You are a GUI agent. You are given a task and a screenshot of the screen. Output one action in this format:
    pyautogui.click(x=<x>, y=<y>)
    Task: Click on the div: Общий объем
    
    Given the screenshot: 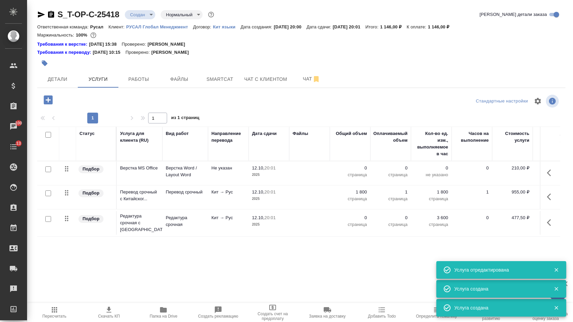 What is the action you would take?
    pyautogui.click(x=351, y=134)
    